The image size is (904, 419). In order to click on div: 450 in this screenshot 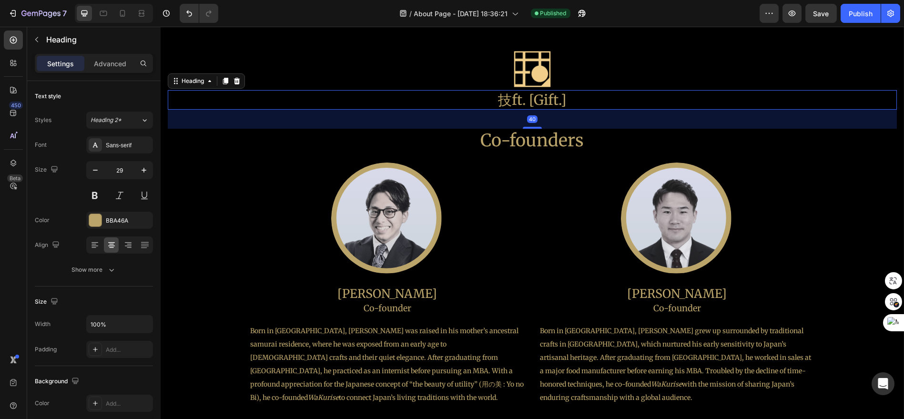, I will do `click(16, 105)`.